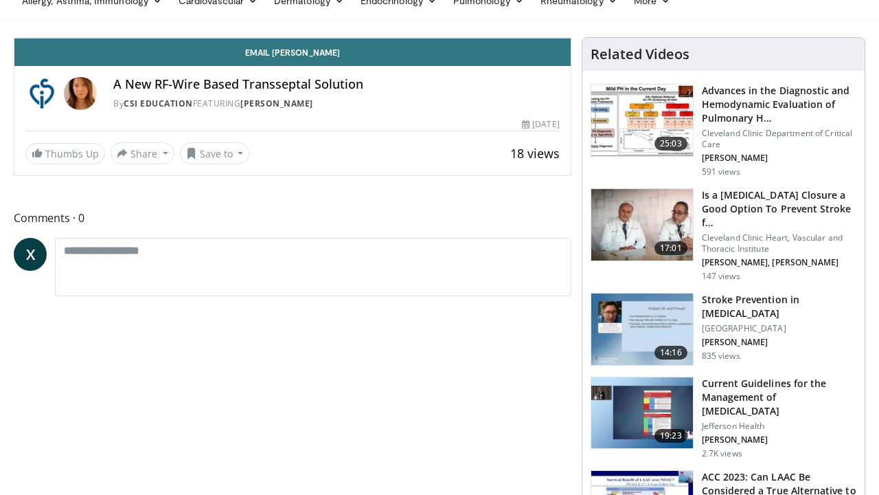  Describe the element at coordinates (215, 153) in the screenshot. I see `button: Save to` at that location.